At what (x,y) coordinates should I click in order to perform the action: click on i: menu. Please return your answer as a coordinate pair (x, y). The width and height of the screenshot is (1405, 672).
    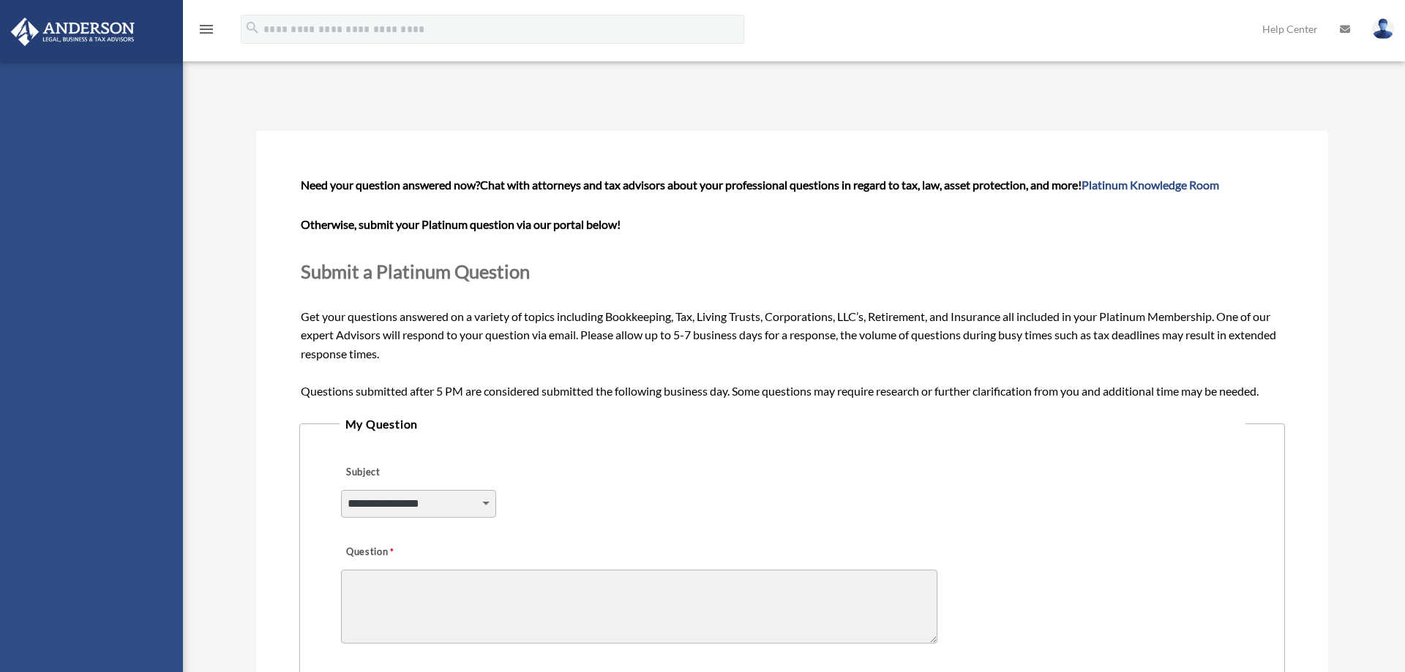
    Looking at the image, I should click on (206, 29).